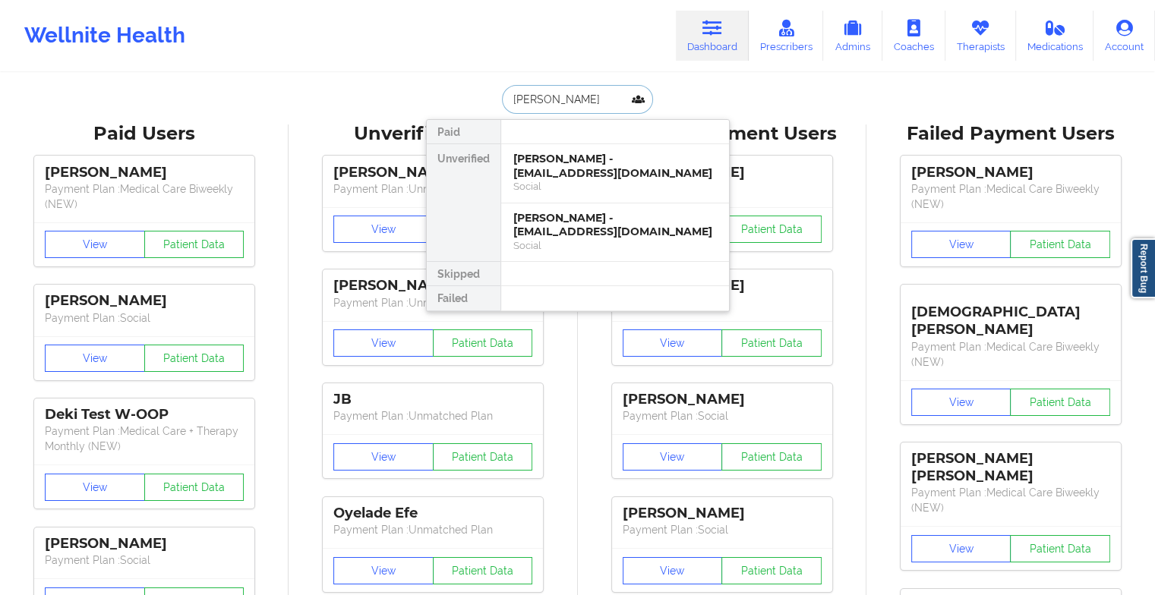 The height and width of the screenshot is (595, 1155). I want to click on a: Account, so click(1124, 36).